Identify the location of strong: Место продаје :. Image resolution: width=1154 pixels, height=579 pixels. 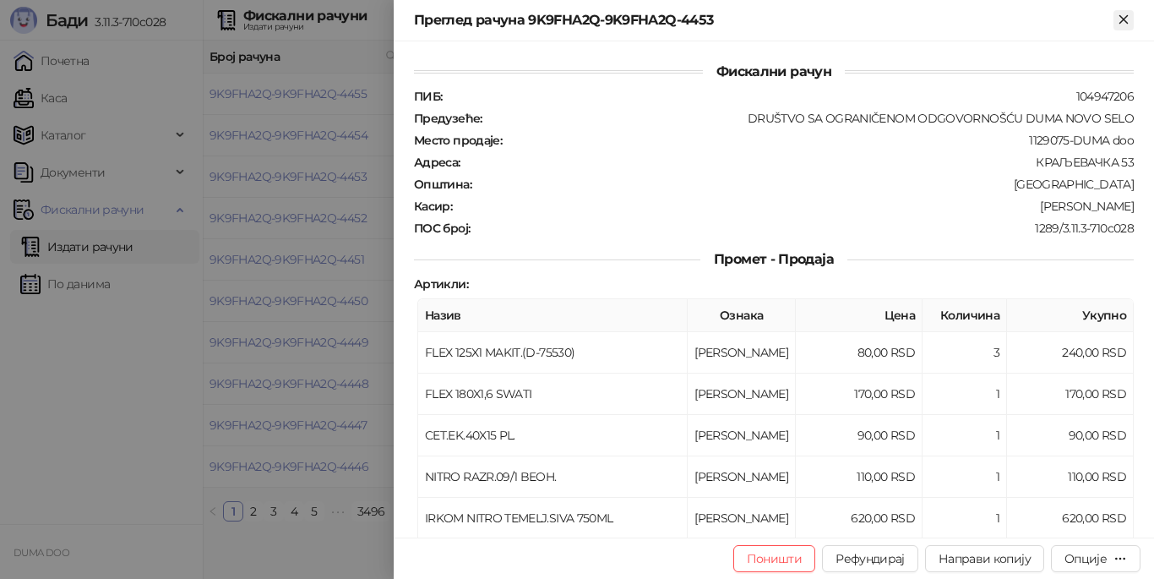
(458, 140).